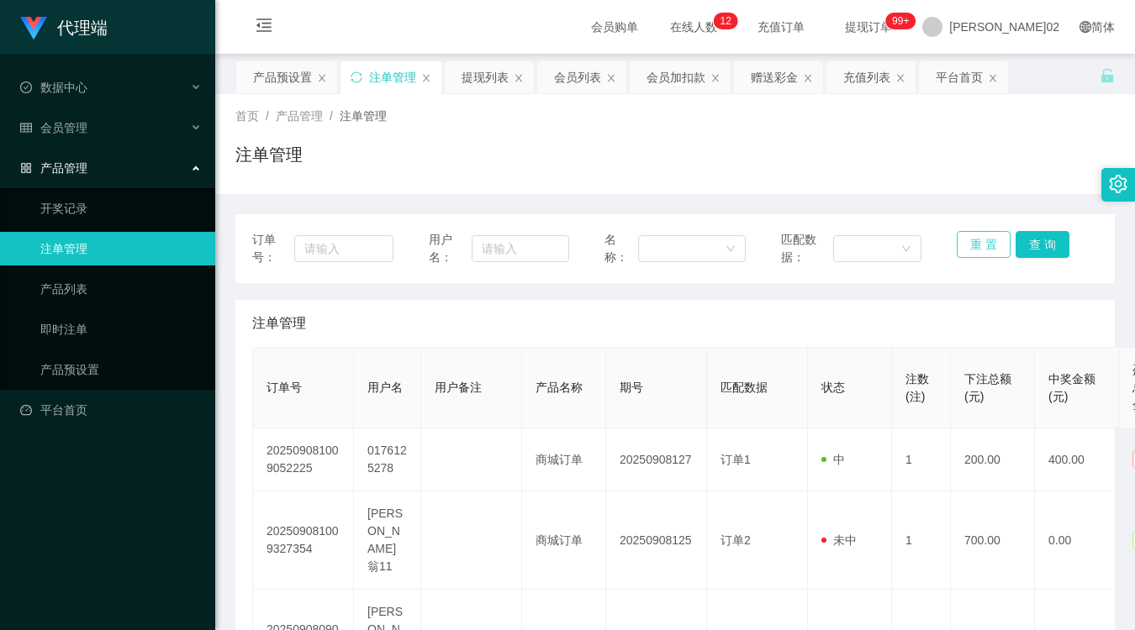 This screenshot has width=1135, height=630. I want to click on div: 会员加扣款, so click(676, 77).